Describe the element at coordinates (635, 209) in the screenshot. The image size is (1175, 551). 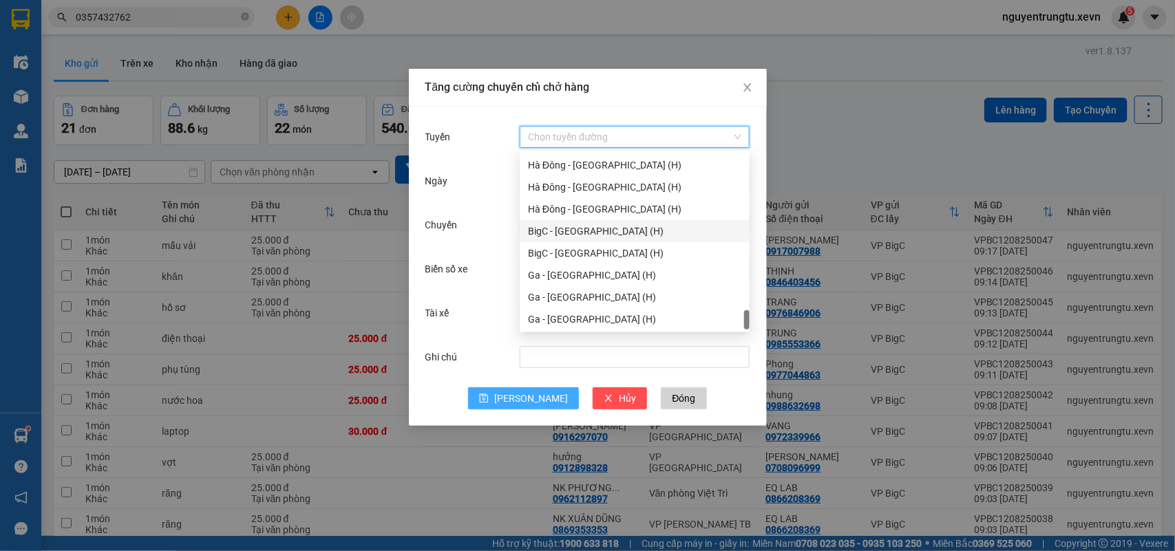
I see `div: Hà Đông - Ninh Bình (H)` at that location.